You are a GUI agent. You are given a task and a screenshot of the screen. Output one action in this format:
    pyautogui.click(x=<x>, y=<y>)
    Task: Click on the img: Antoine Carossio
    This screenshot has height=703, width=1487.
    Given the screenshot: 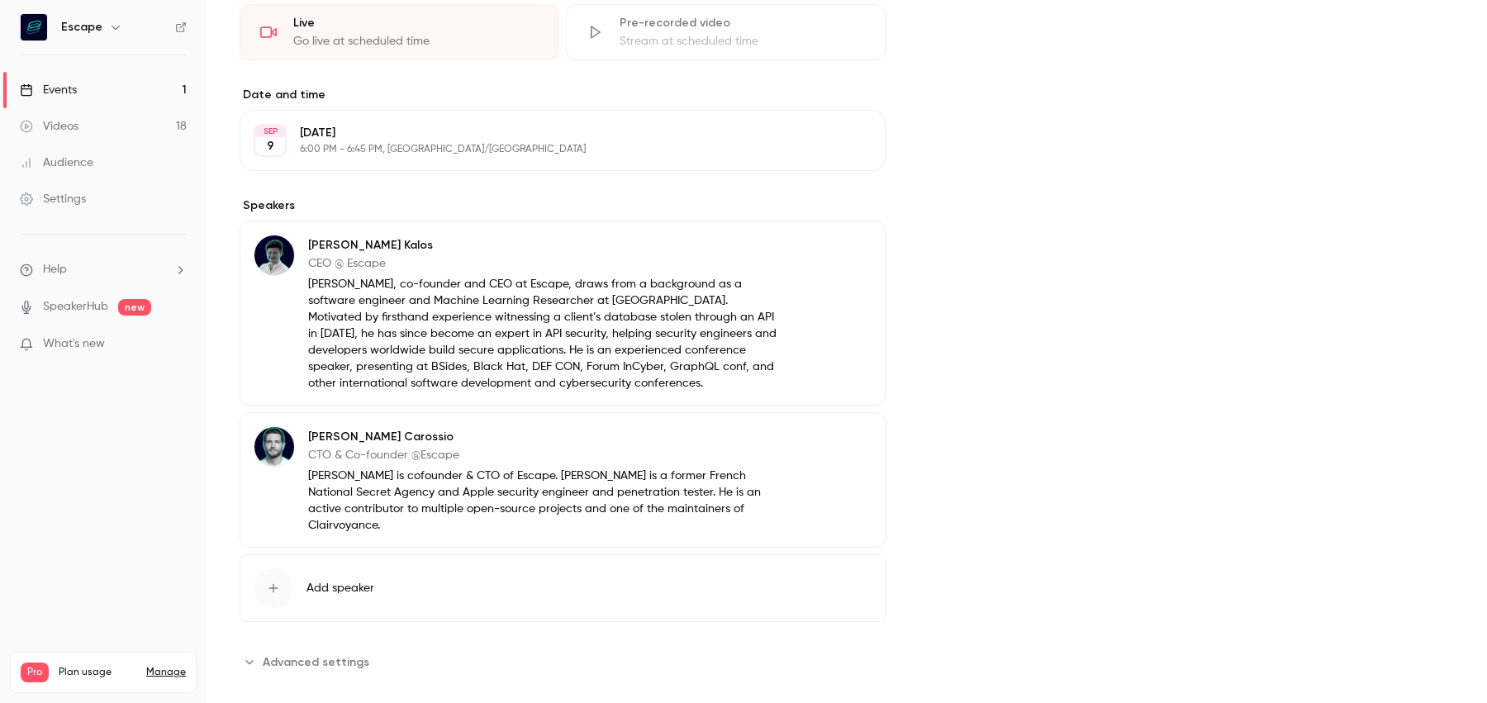 What is the action you would take?
    pyautogui.click(x=274, y=447)
    